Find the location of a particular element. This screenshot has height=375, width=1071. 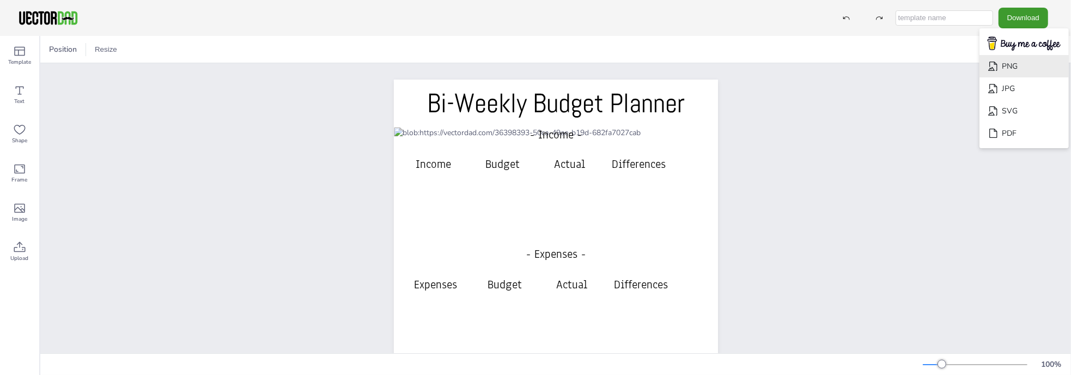

span: Bi-Weekly Budget Planner is located at coordinates (556, 104).